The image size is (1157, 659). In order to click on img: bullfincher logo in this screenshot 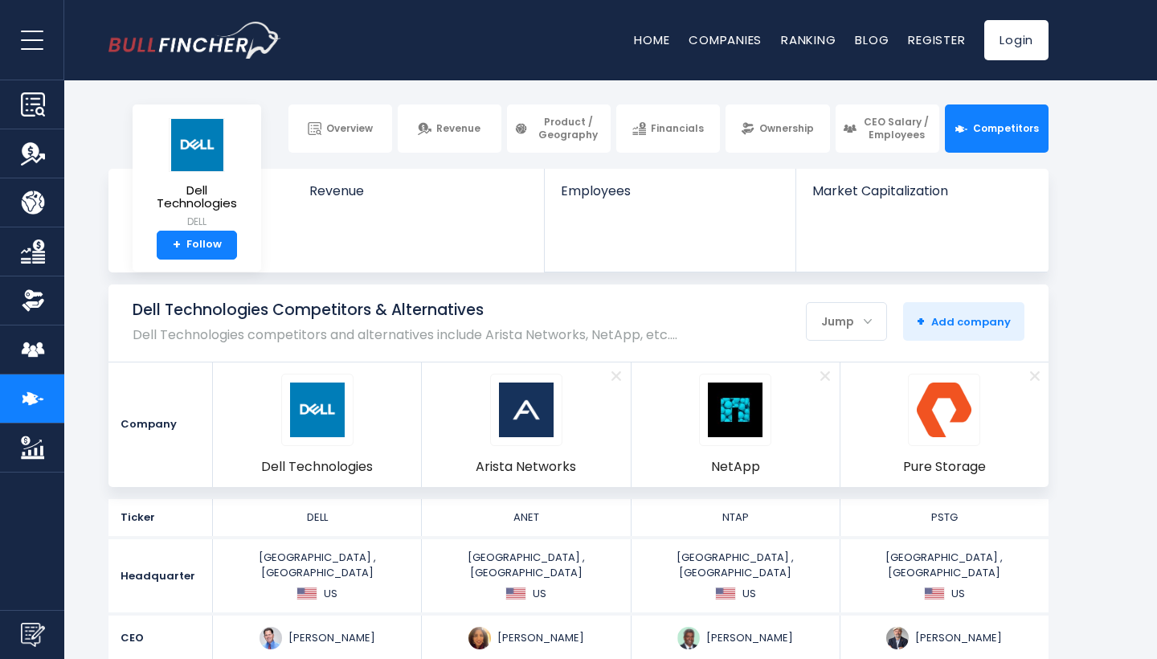, I will do `click(194, 40)`.